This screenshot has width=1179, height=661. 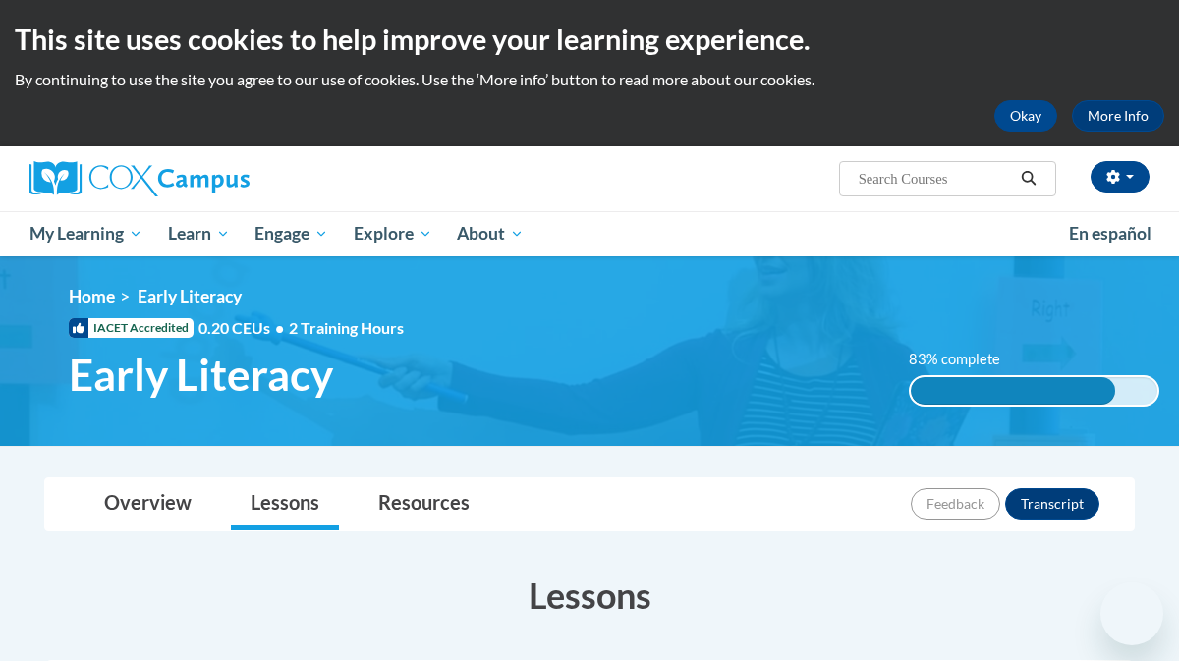 I want to click on span: About, so click(x=490, y=234).